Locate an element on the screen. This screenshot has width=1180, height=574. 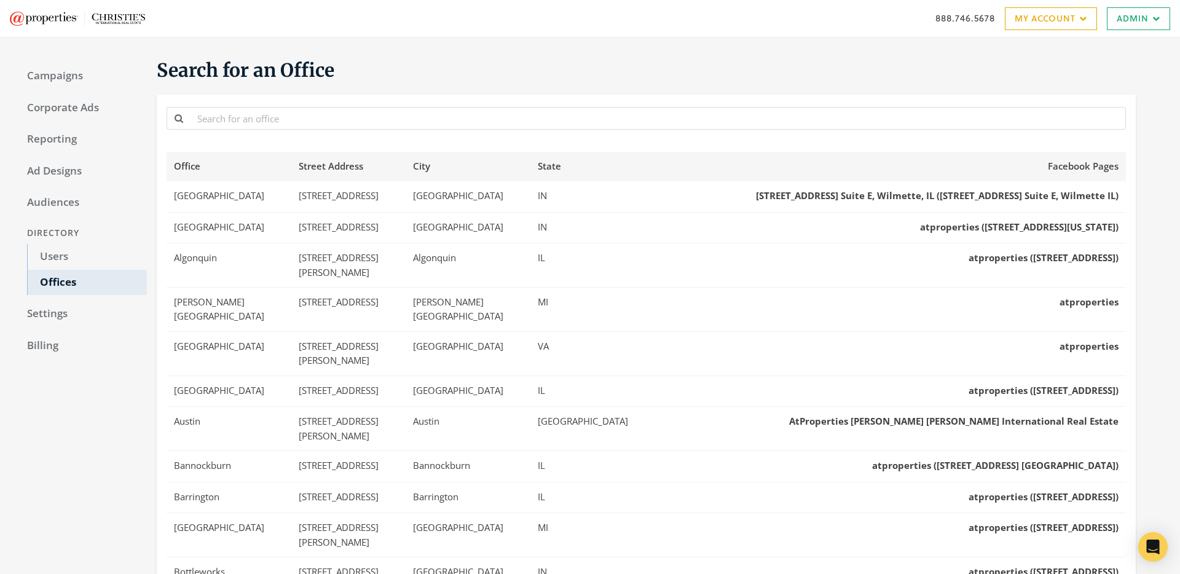
input: Search for an office is located at coordinates (657, 118).